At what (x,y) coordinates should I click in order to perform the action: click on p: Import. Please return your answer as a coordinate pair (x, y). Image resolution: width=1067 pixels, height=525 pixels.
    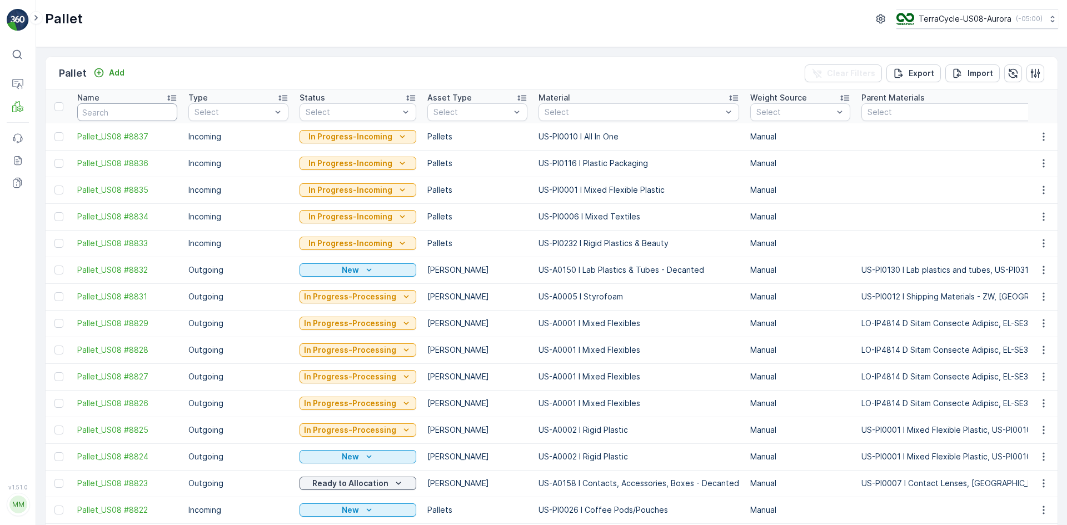
    Looking at the image, I should click on (980, 73).